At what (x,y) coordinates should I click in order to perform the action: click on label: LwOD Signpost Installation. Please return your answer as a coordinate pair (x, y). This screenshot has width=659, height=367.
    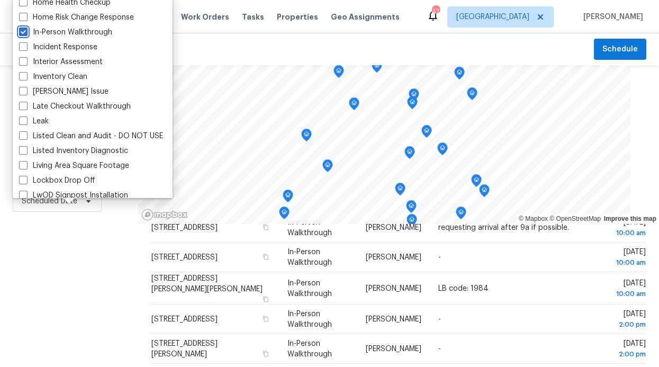
    Looking at the image, I should click on (74, 195).